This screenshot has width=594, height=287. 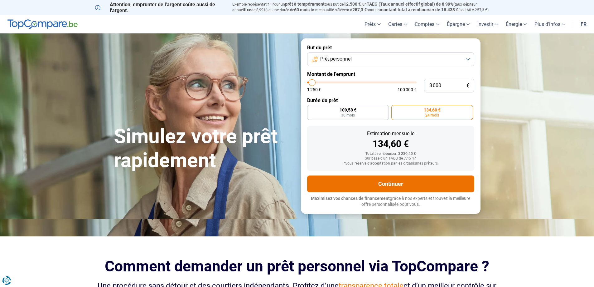 What do you see at coordinates (160, 7) in the screenshot?
I see `p: Attention, emprunter de l'argent coûte aussi de l'argent.` at bounding box center [160, 7].